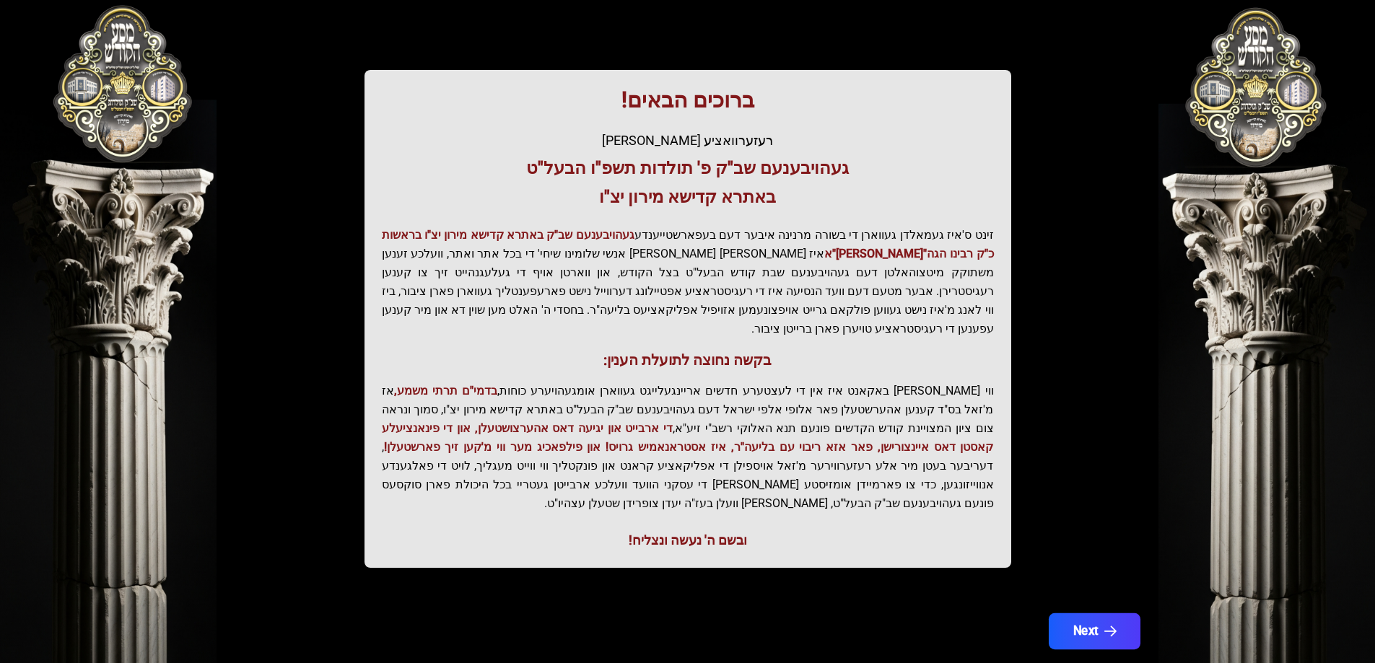  Describe the element at coordinates (688, 100) in the screenshot. I see `h1: ברוכים הבאים!` at that location.